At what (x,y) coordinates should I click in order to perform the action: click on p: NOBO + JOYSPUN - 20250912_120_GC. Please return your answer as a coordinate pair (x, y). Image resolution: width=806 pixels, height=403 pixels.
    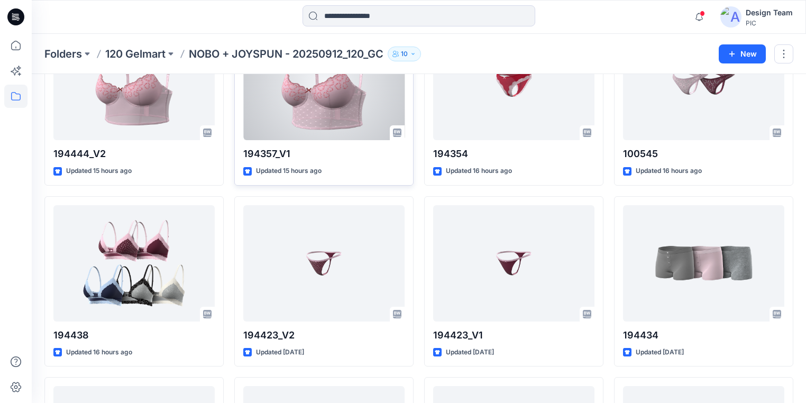
    Looking at the image, I should click on (286, 54).